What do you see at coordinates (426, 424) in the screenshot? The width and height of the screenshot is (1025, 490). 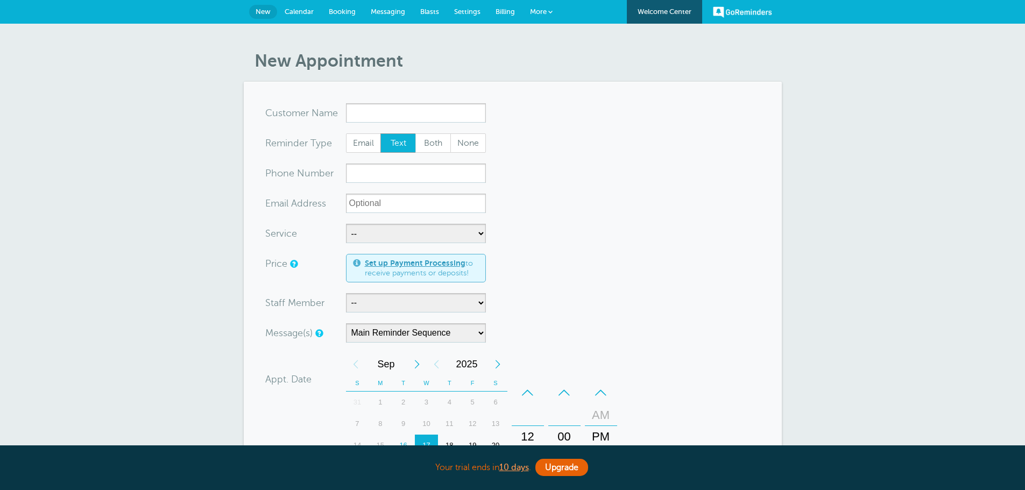 I see `div: Wednesday, September 10` at bounding box center [426, 424].